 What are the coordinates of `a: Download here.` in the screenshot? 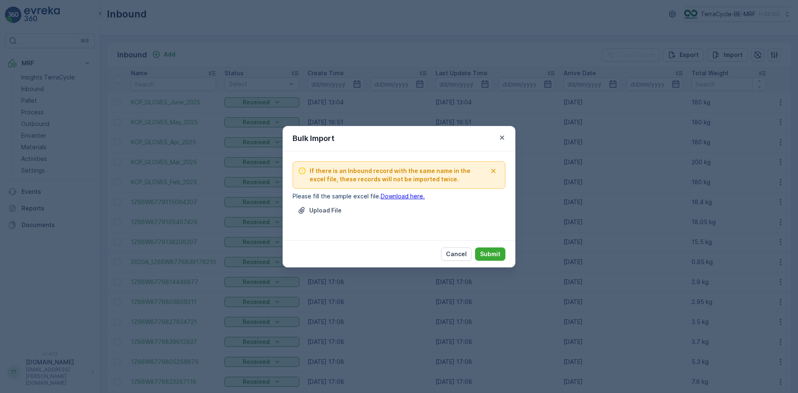 It's located at (403, 196).